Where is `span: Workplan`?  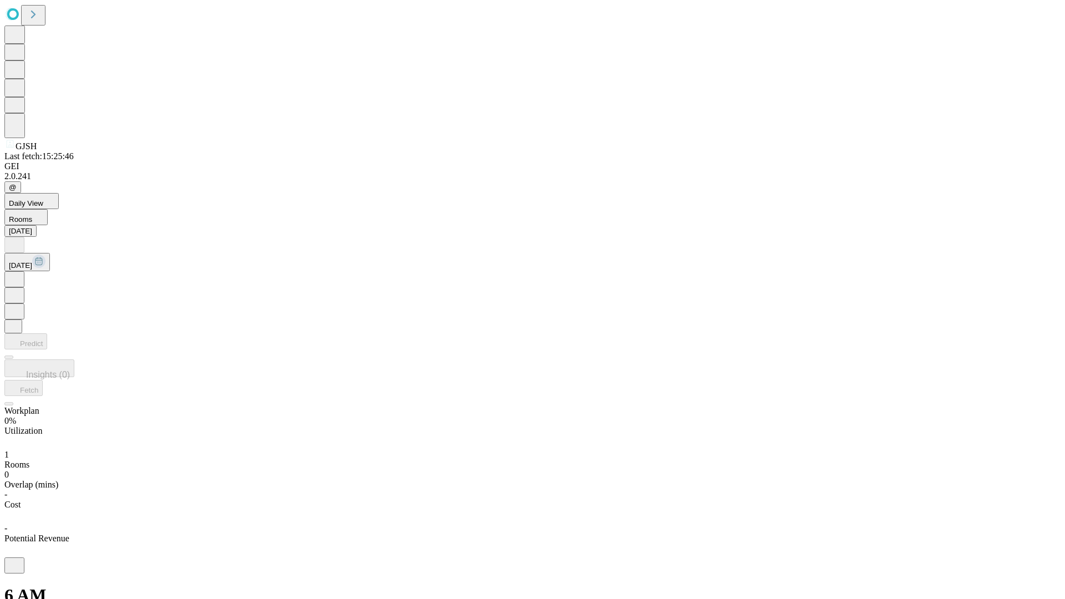 span: Workplan is located at coordinates (22, 411).